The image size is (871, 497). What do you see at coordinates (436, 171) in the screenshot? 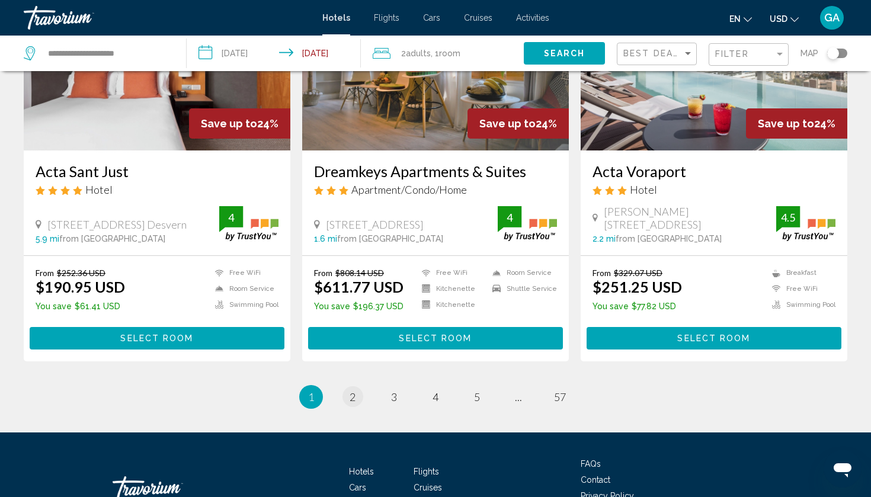
I see `a: Dreamkeys Apartments & Suites` at bounding box center [436, 171].